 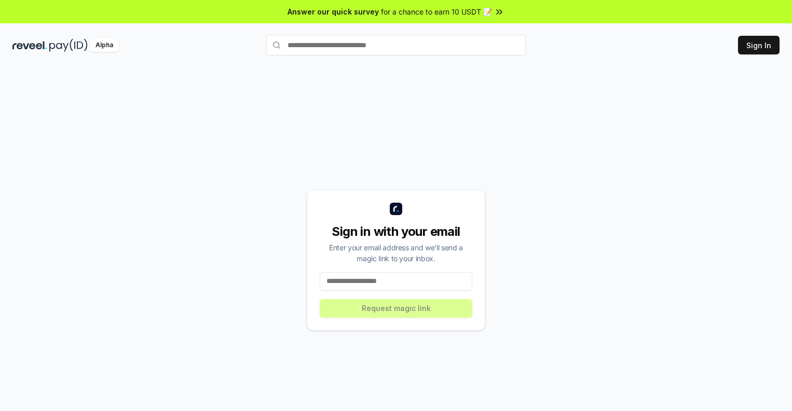 I want to click on span: for a chance to earn 10 USDT 📝, so click(x=436, y=11).